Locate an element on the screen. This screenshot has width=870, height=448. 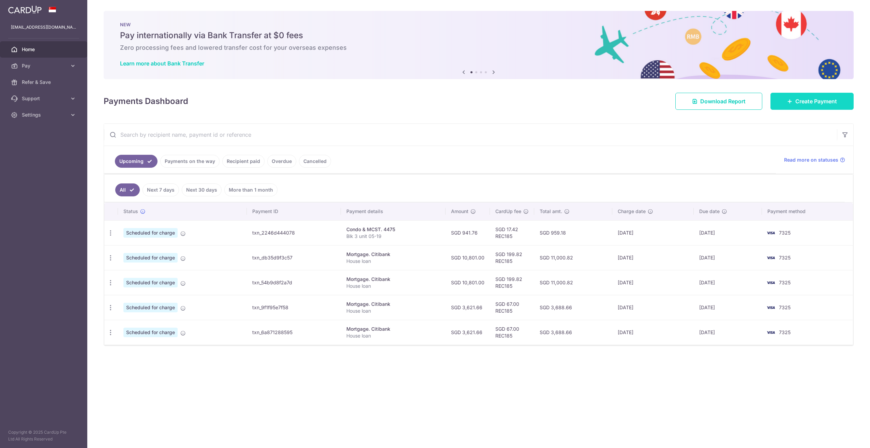
p: Blk 3 unit 05-19 is located at coordinates (394, 236).